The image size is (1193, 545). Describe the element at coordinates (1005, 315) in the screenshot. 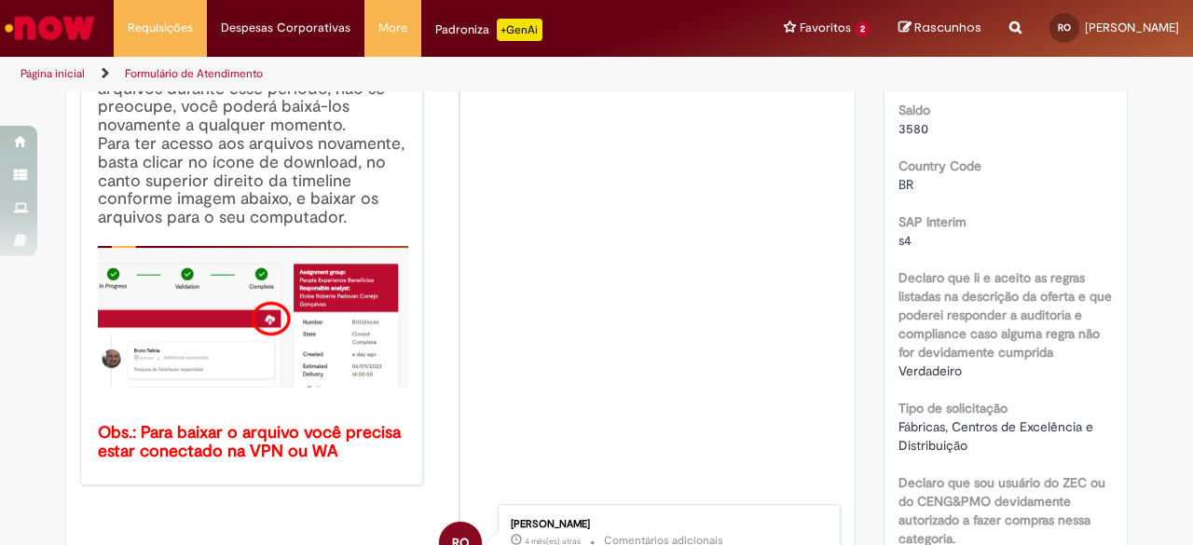

I see `b: Declaro que li e aceito as regras listadas na descrição da oferta e que poderei responder a audit...` at that location.